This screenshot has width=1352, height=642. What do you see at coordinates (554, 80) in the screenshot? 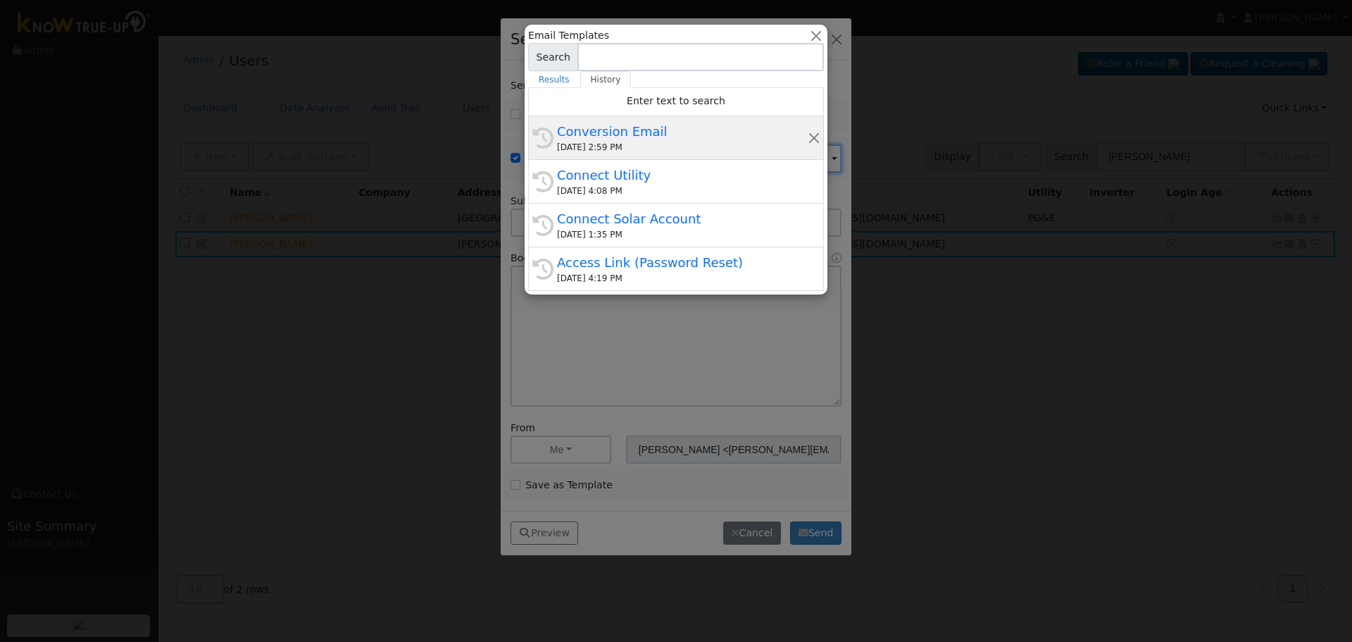
I see `a: Results` at bounding box center [554, 80].